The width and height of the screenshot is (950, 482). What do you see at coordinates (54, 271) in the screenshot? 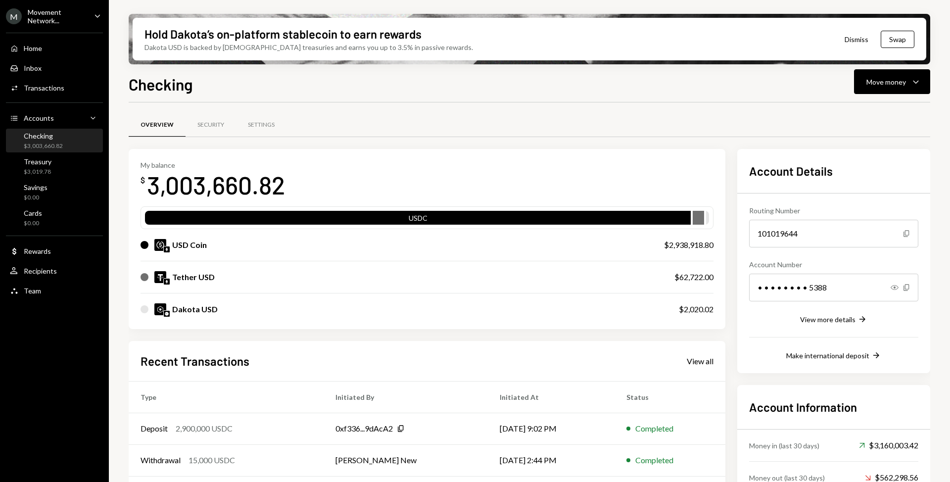
I see `a: Recipients` at bounding box center [54, 271].